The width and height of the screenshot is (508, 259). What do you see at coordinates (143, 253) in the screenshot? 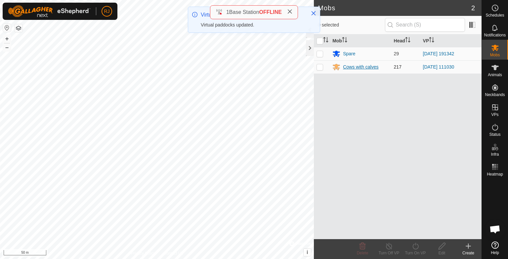
I see `a: Privacy Policy` at bounding box center [143, 253].